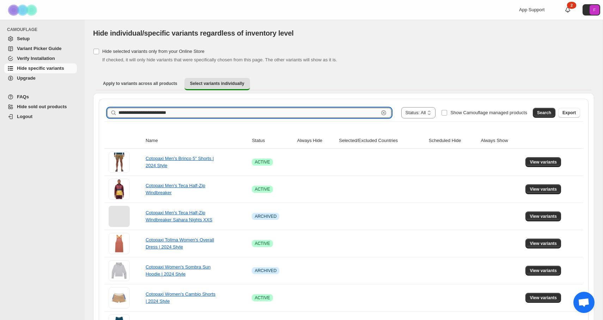 The image size is (603, 320). Describe the element at coordinates (382, 141) in the screenshot. I see `th: Selected/Excluded Countries` at that location.